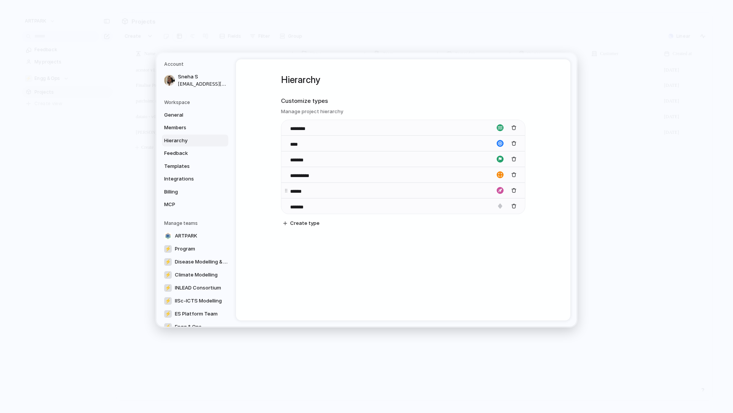  Describe the element at coordinates (196, 64) in the screenshot. I see `h5: Account` at that location.